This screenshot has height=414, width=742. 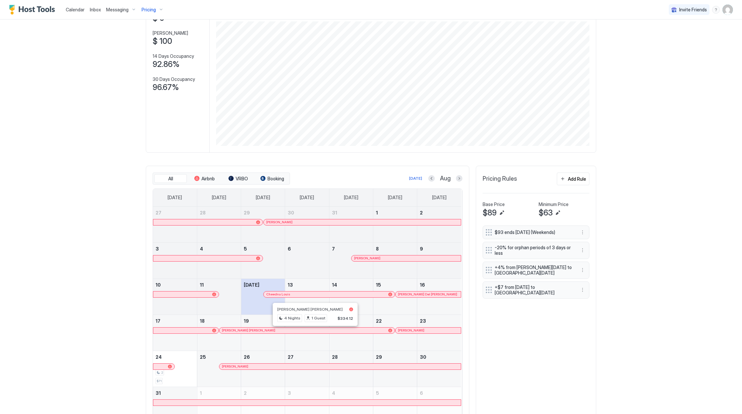 I want to click on span: 18, so click(x=202, y=321).